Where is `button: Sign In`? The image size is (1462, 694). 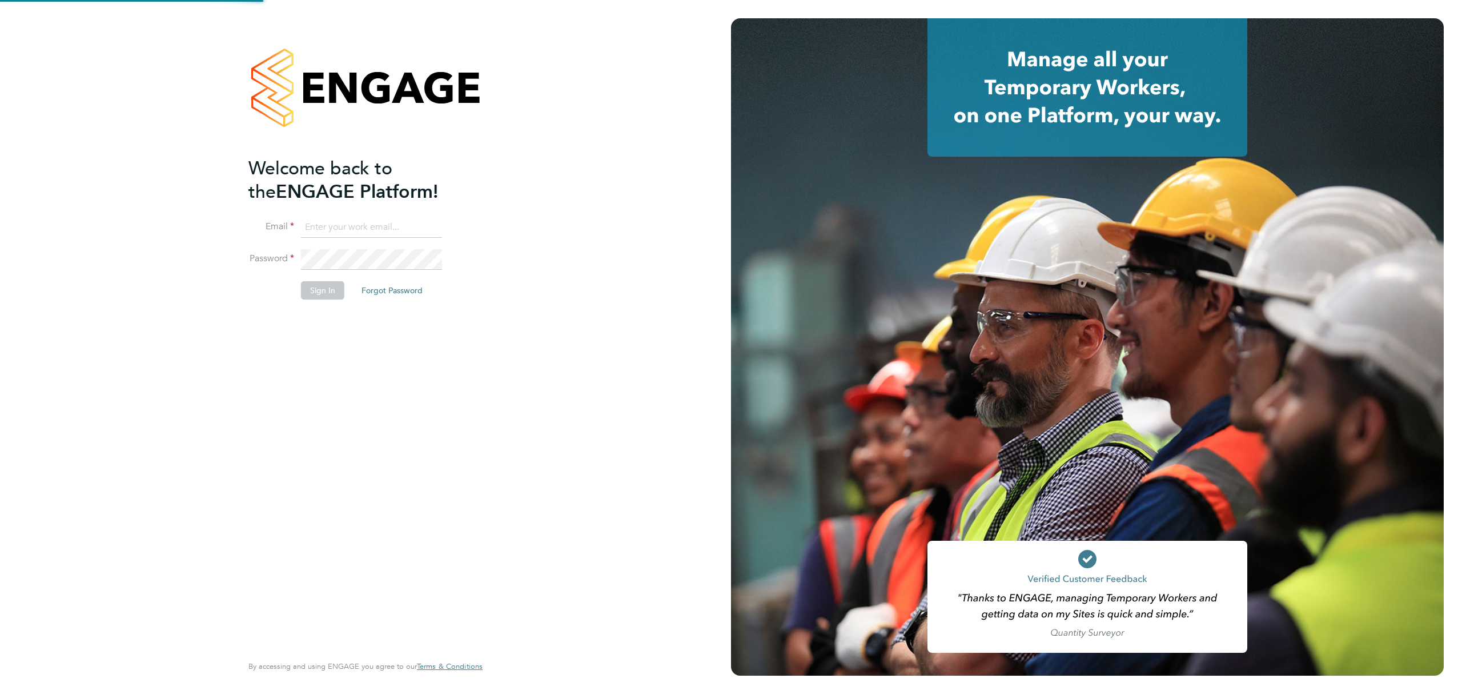 button: Sign In is located at coordinates (323, 290).